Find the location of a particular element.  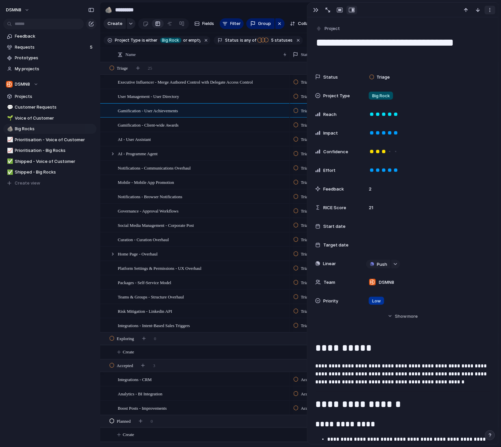

span: Status is located at coordinates (306, 55).